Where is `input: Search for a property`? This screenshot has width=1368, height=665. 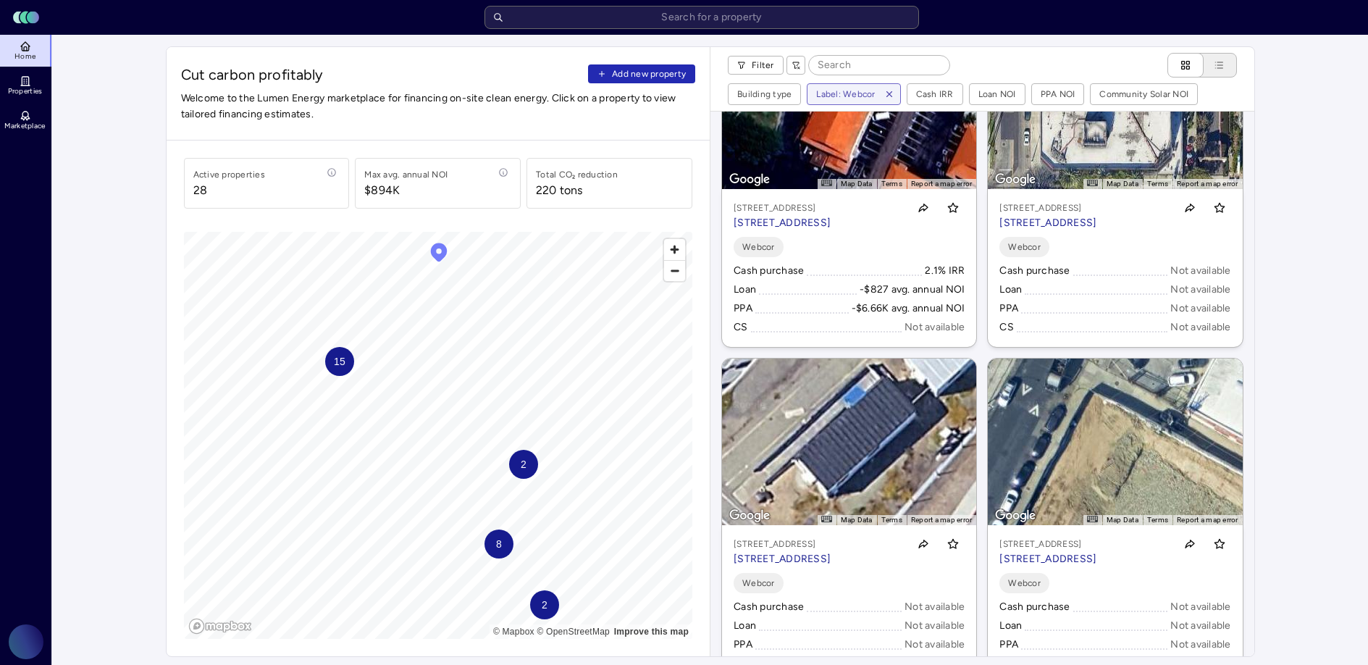 input: Search for a property is located at coordinates (702, 17).